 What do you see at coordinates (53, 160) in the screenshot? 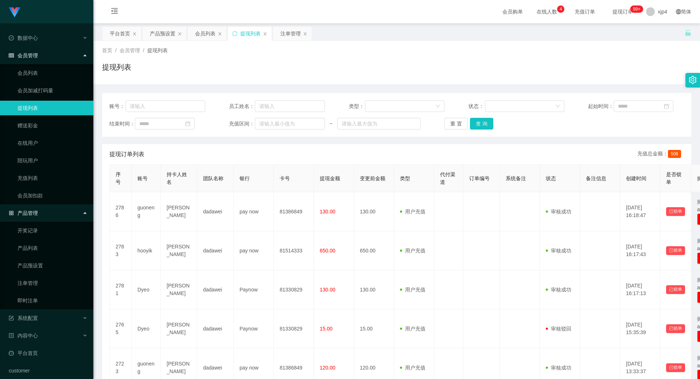
I see `a: 陪玩用户` at bounding box center [53, 160].